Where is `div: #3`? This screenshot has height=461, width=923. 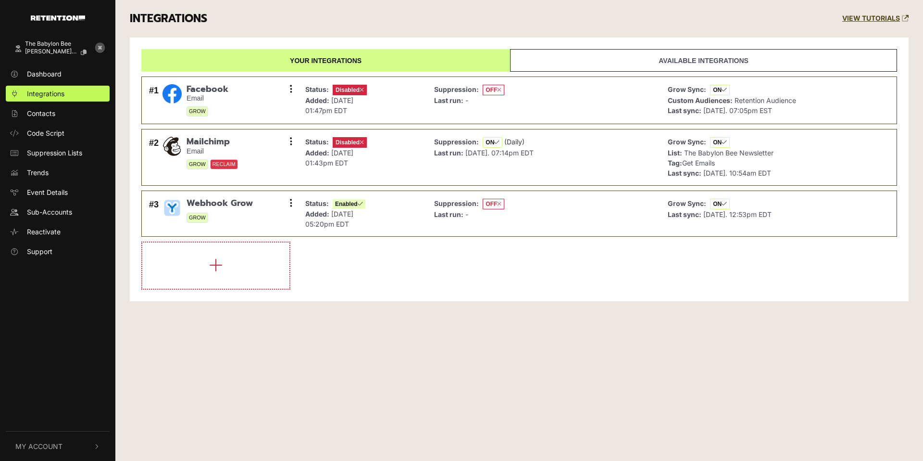
div: #3 is located at coordinates (154, 213).